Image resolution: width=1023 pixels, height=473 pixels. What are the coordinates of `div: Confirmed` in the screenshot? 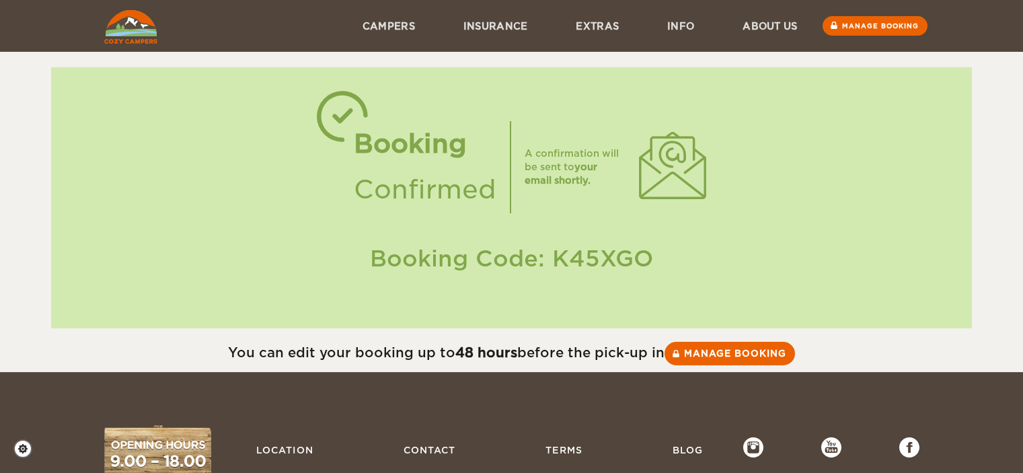 It's located at (425, 190).